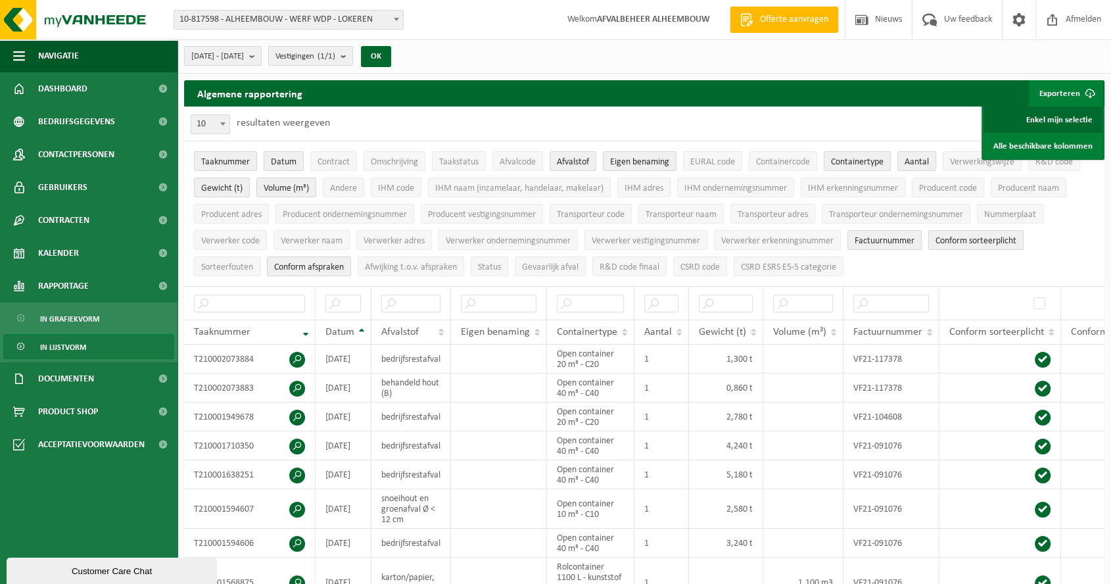 The image size is (1111, 584). Describe the element at coordinates (1028, 187) in the screenshot. I see `button: Producent naamProducent naam: Activate to sort` at that location.